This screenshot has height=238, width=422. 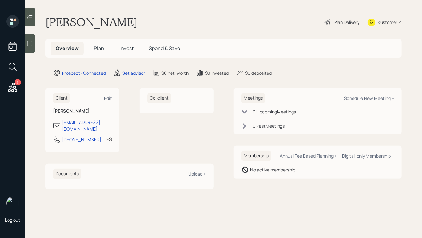 I want to click on img: hunter_neumayer.jpg, so click(x=13, y=203).